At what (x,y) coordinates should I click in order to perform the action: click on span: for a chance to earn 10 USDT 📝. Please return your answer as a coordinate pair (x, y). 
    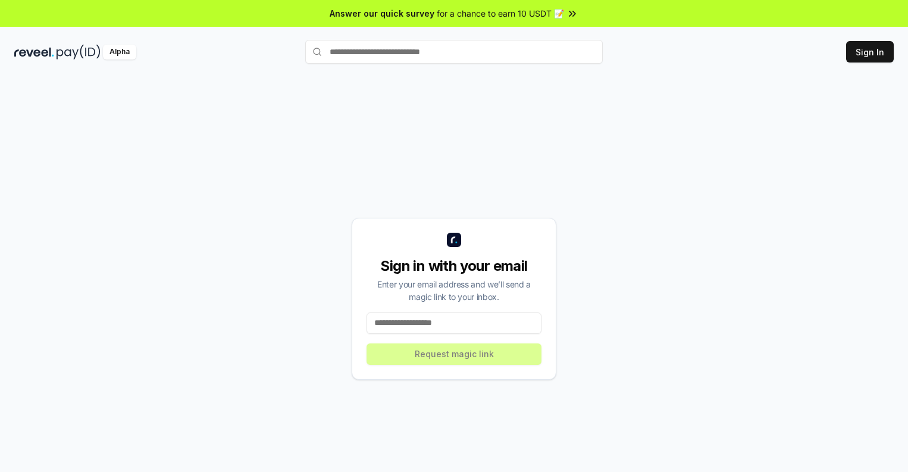
    Looking at the image, I should click on (501, 13).